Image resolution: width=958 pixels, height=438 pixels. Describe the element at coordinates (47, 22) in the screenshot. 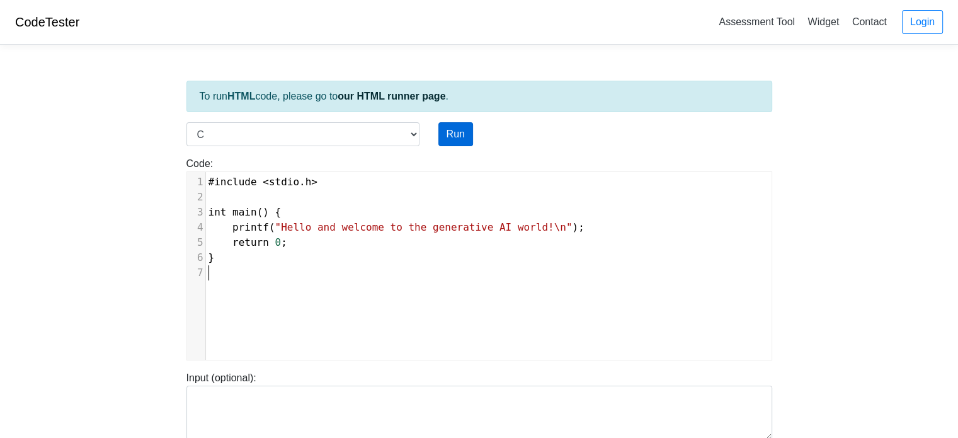

I see `a: CodeTester` at that location.